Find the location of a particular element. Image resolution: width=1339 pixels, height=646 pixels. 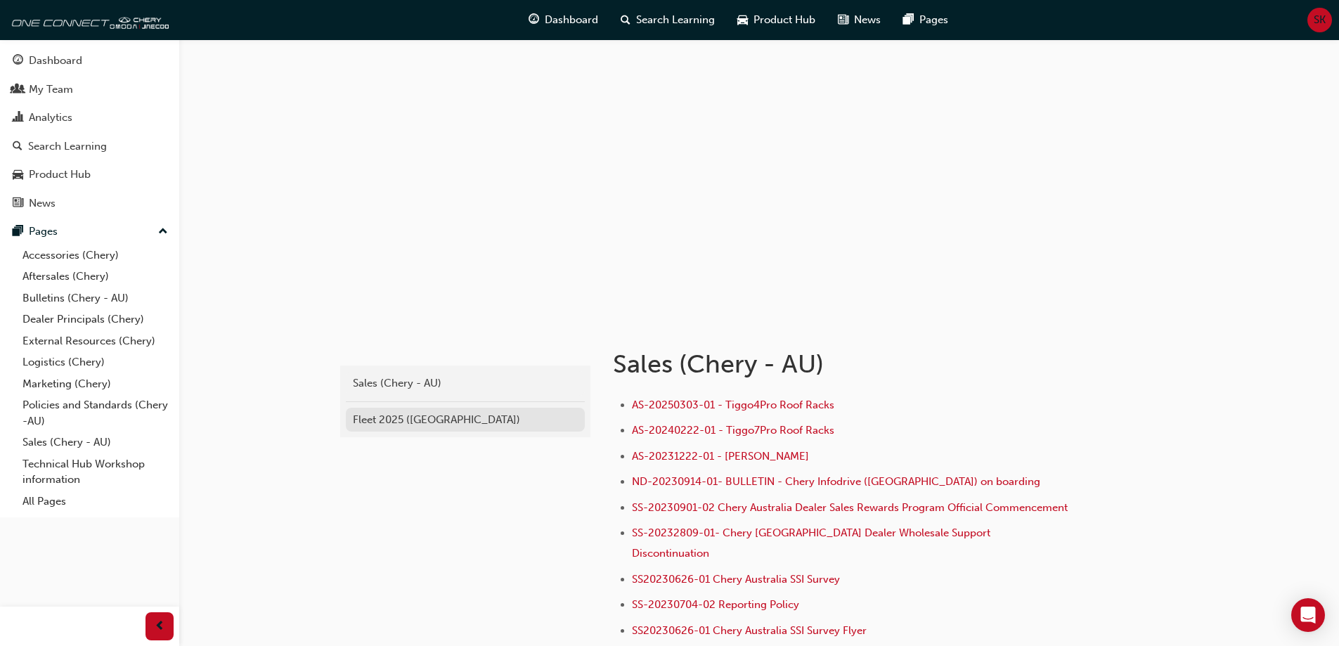

a: Marketing (Chery) is located at coordinates (95, 384).